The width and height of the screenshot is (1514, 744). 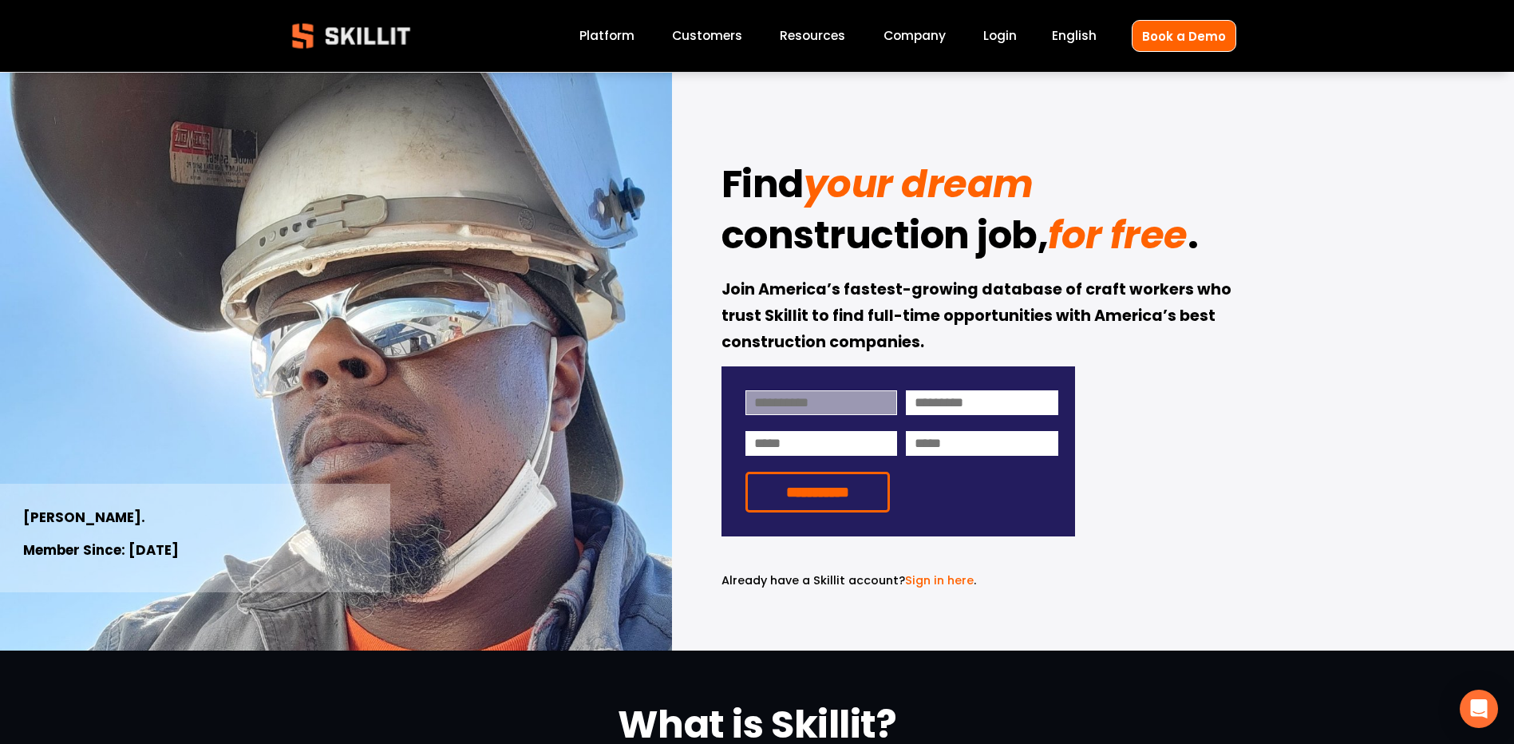 I want to click on a: folder dropdown, so click(x=813, y=36).